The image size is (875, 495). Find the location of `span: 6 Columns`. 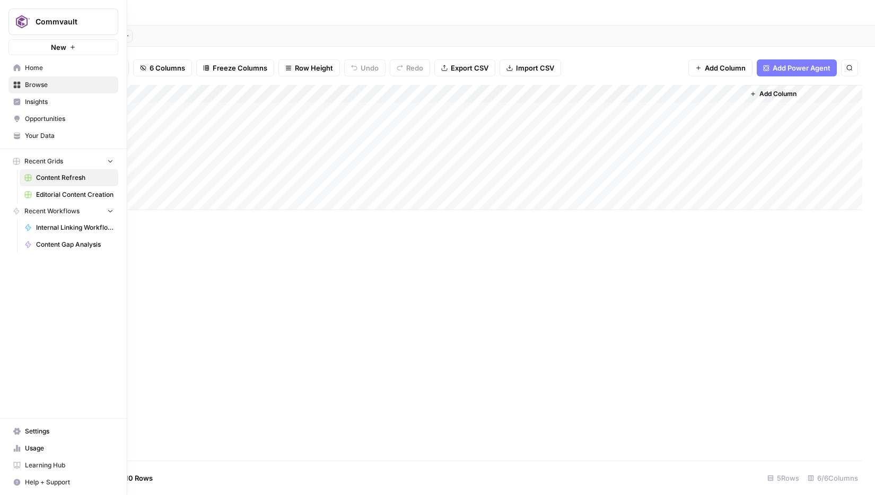

span: 6 Columns is located at coordinates (167, 68).